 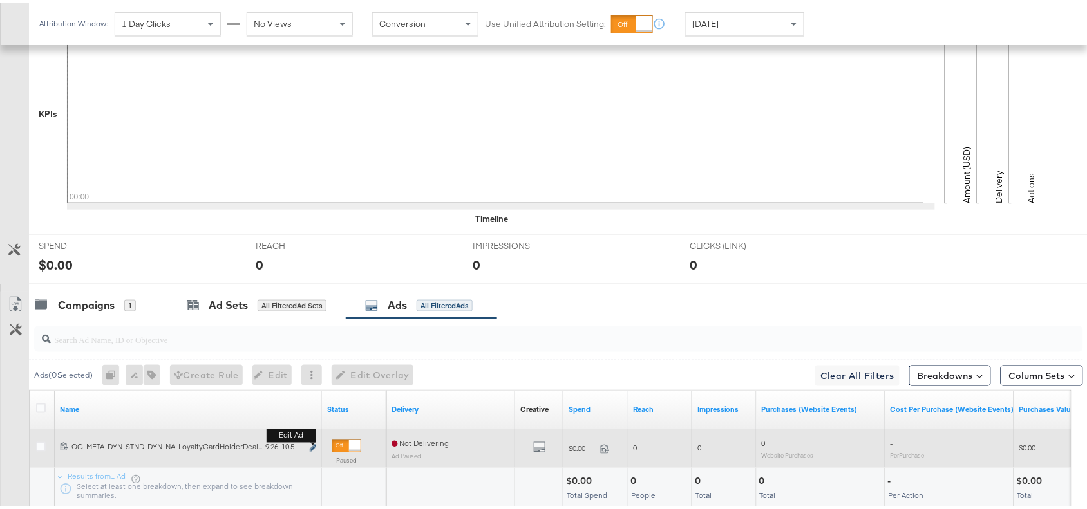 What do you see at coordinates (272, 21) in the screenshot?
I see `span: No Views` at bounding box center [272, 21].